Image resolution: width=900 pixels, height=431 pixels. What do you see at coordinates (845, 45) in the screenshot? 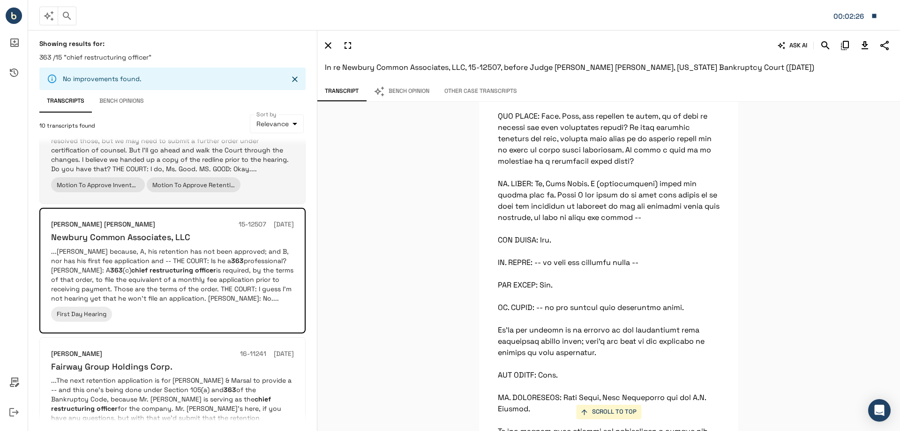
I see `button: Copy Citation` at bounding box center [845, 45].